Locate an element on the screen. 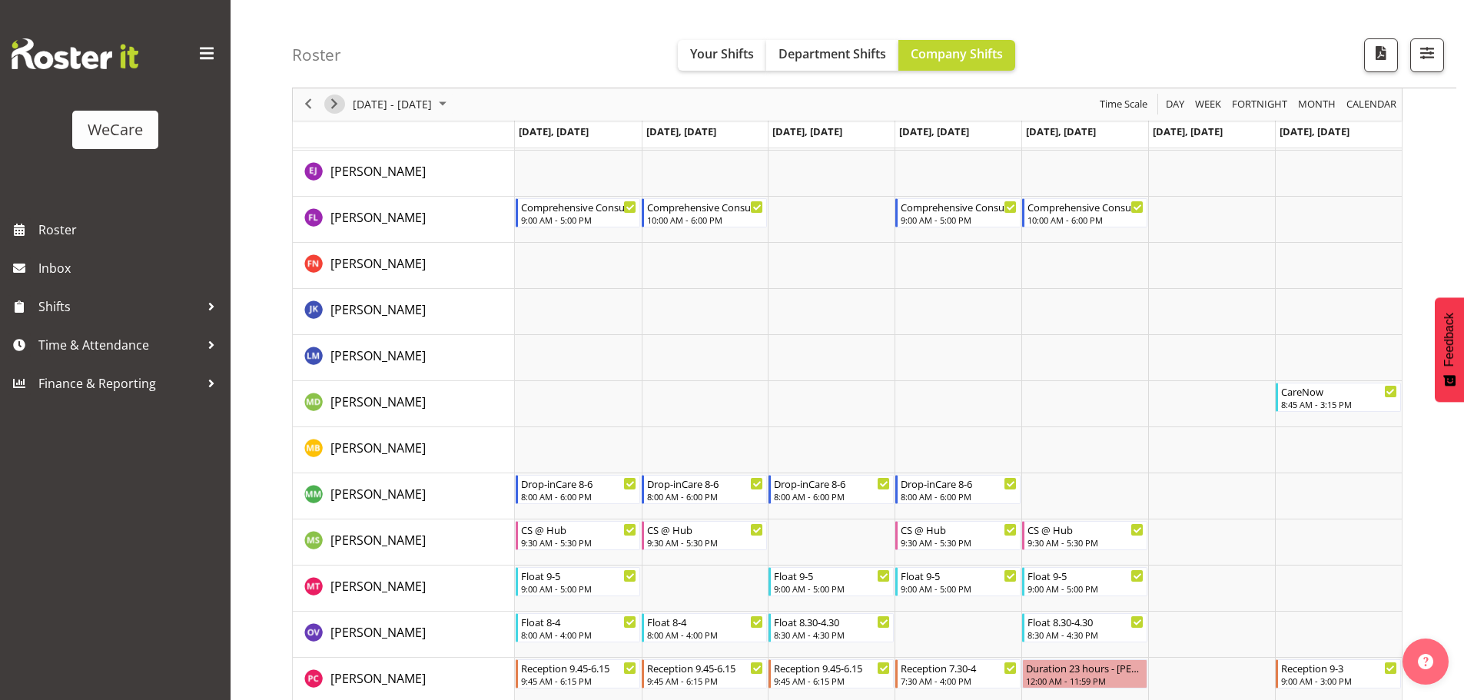 This screenshot has height=700, width=1464. div: Monique Telford"s event - Float 9-5 Begin From Thursday, October 9, 2025 at 9:00:00 AM GMT+13:00 ... is located at coordinates (957, 582).